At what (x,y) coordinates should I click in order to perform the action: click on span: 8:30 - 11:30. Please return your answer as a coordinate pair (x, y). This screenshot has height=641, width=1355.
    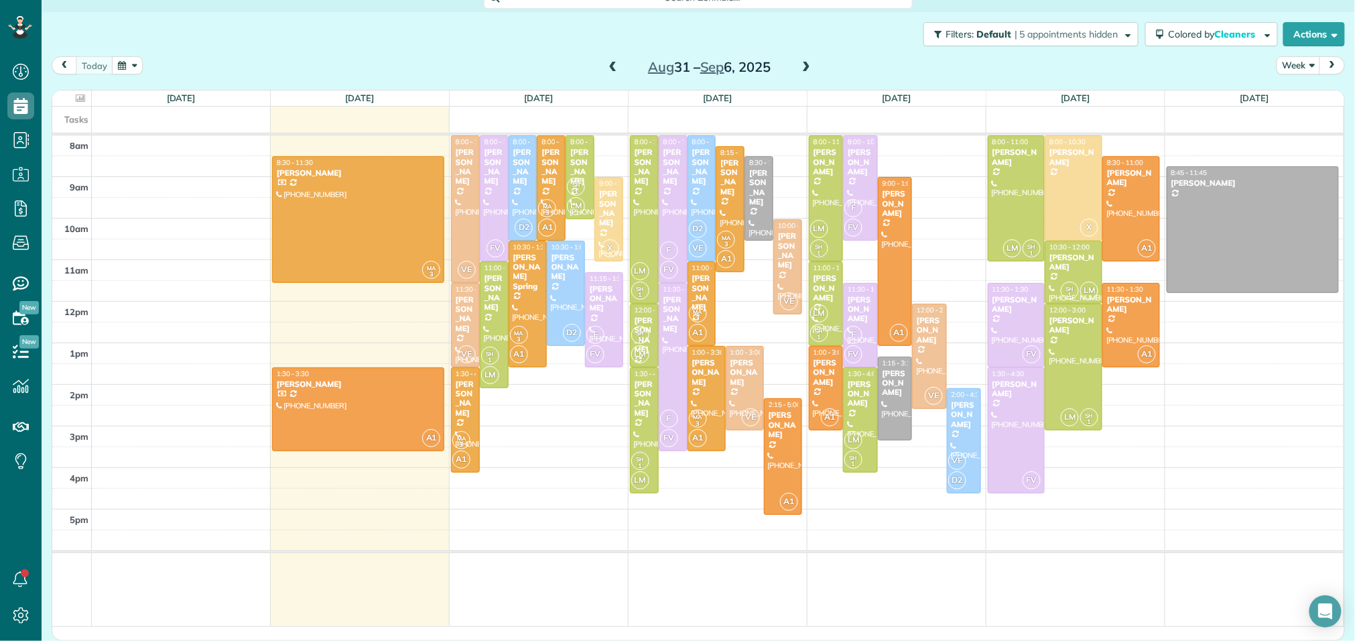
    Looking at the image, I should click on (295, 162).